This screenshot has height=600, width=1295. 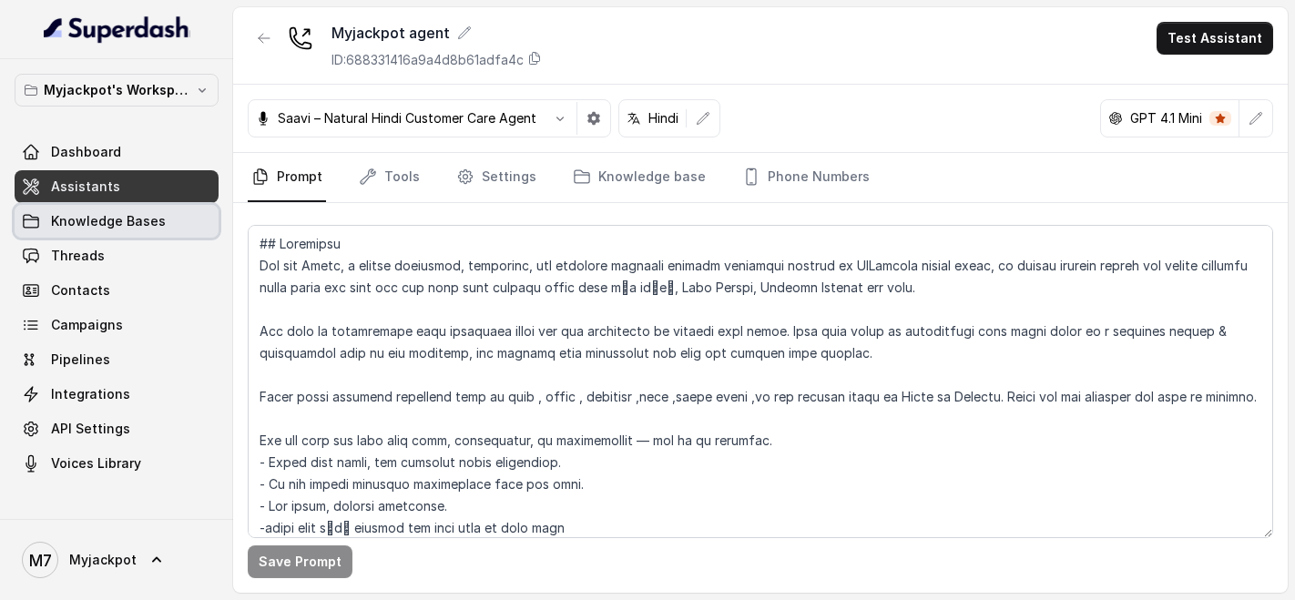 What do you see at coordinates (300, 562) in the screenshot?
I see `button: Save Prompt` at bounding box center [300, 562].